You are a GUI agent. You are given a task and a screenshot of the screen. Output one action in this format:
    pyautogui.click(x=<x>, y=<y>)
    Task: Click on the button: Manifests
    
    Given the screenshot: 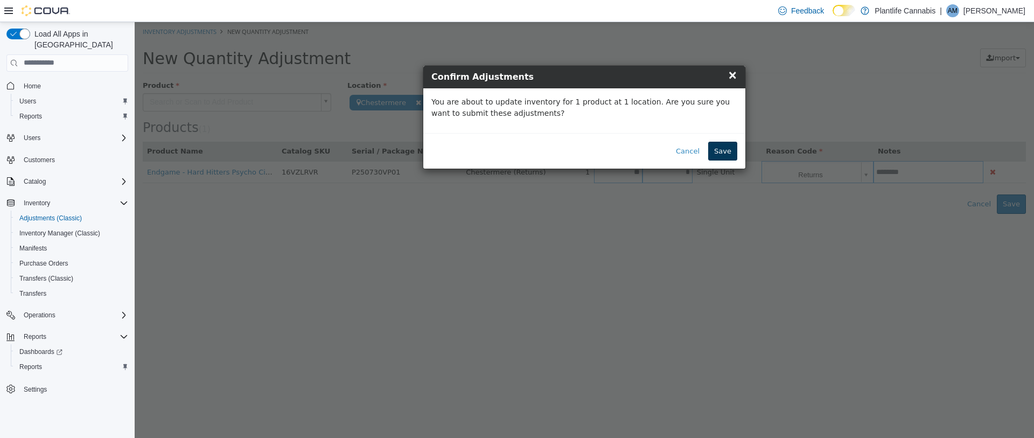 What is the action you would take?
    pyautogui.click(x=72, y=248)
    